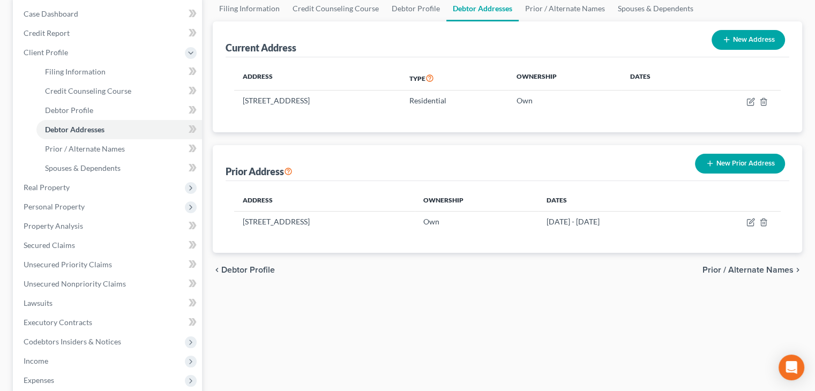 The width and height of the screenshot is (815, 391). Describe the element at coordinates (53, 226) in the screenshot. I see `span: Property Analysis` at that location.